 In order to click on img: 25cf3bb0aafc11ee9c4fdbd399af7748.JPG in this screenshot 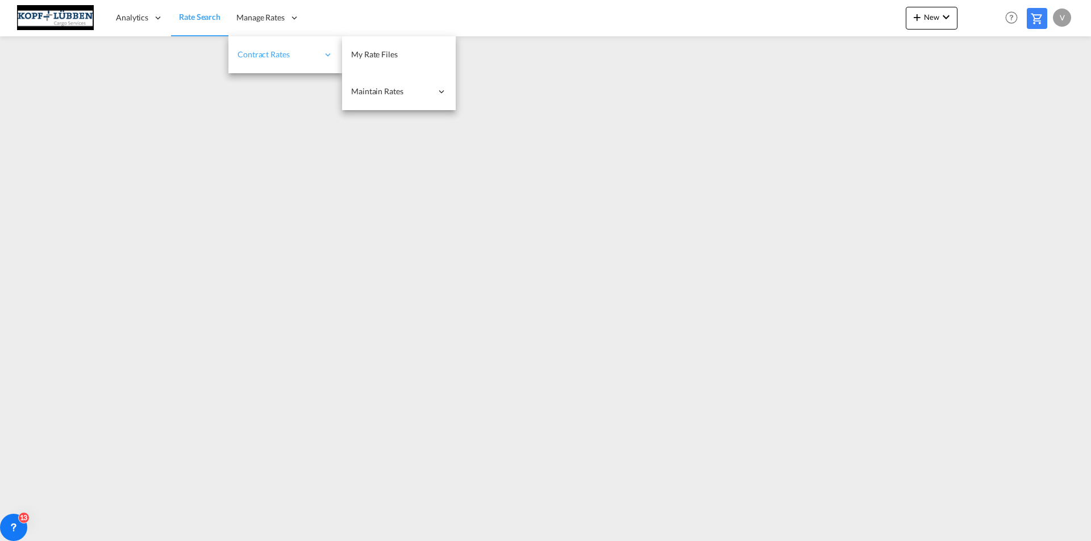, I will do `click(55, 18)`.